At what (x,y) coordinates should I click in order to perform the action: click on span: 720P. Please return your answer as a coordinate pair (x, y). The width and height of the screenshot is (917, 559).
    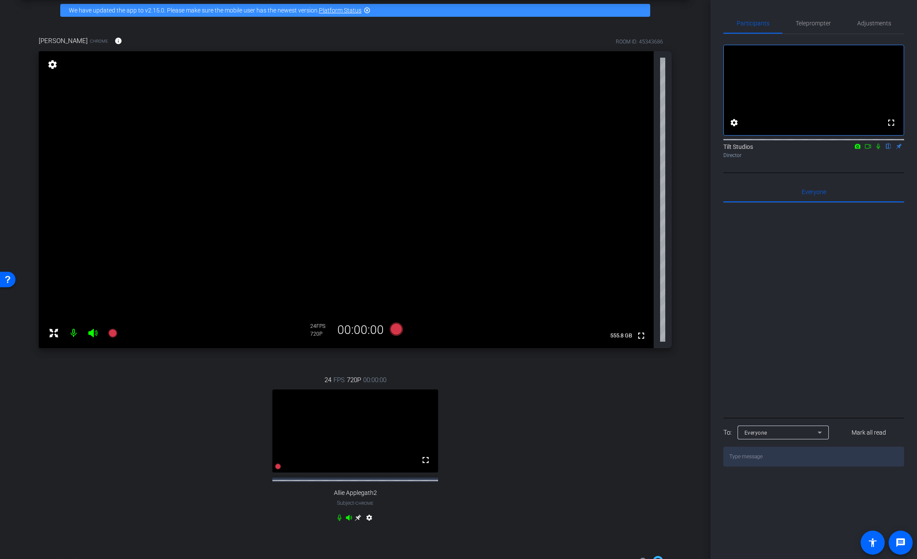
    Looking at the image, I should click on (354, 380).